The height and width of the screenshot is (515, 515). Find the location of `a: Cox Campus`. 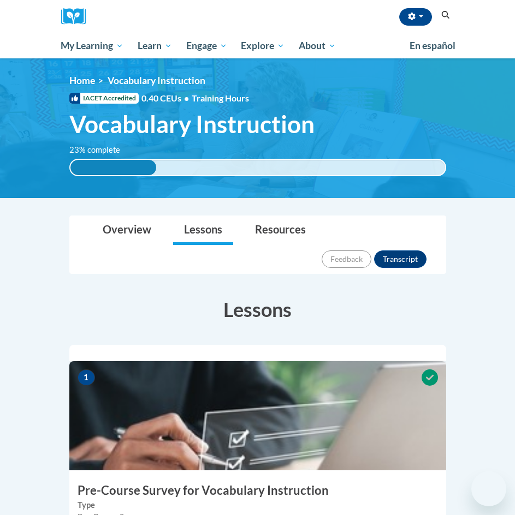

a: Cox Campus is located at coordinates (77, 16).